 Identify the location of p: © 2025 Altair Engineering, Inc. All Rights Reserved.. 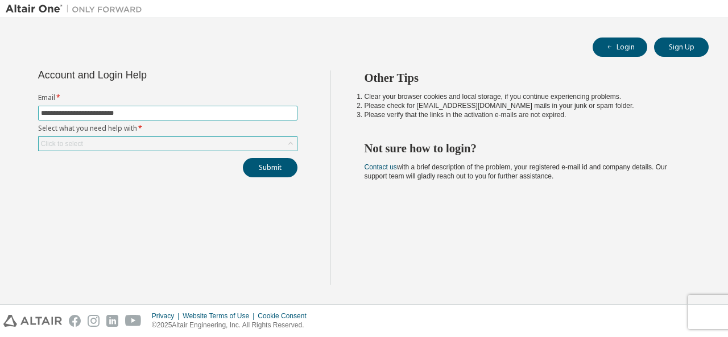
(233, 325).